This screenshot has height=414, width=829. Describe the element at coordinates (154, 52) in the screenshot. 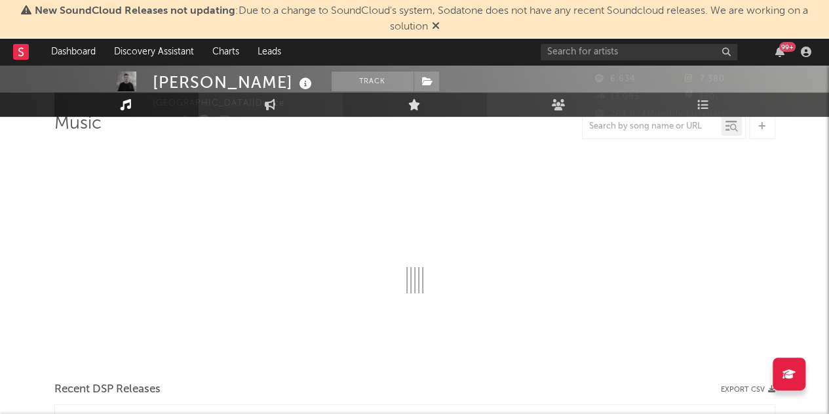

I see `a: Discovery Assistant` at that location.